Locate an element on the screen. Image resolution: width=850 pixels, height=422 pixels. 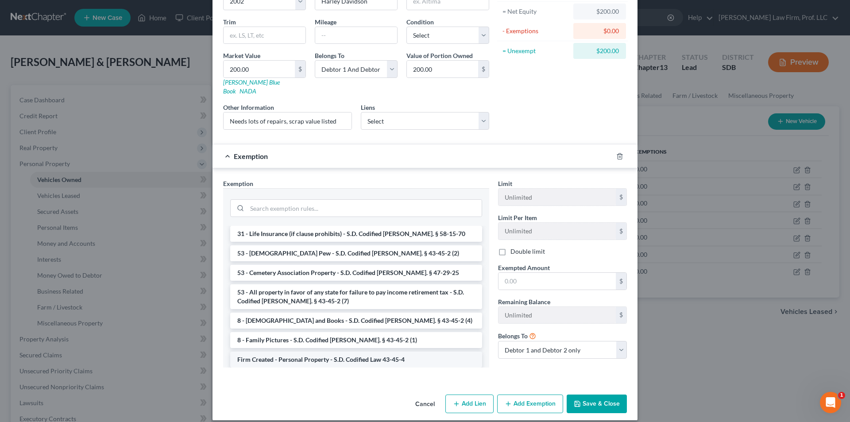
span: Limit is located at coordinates (505, 183).